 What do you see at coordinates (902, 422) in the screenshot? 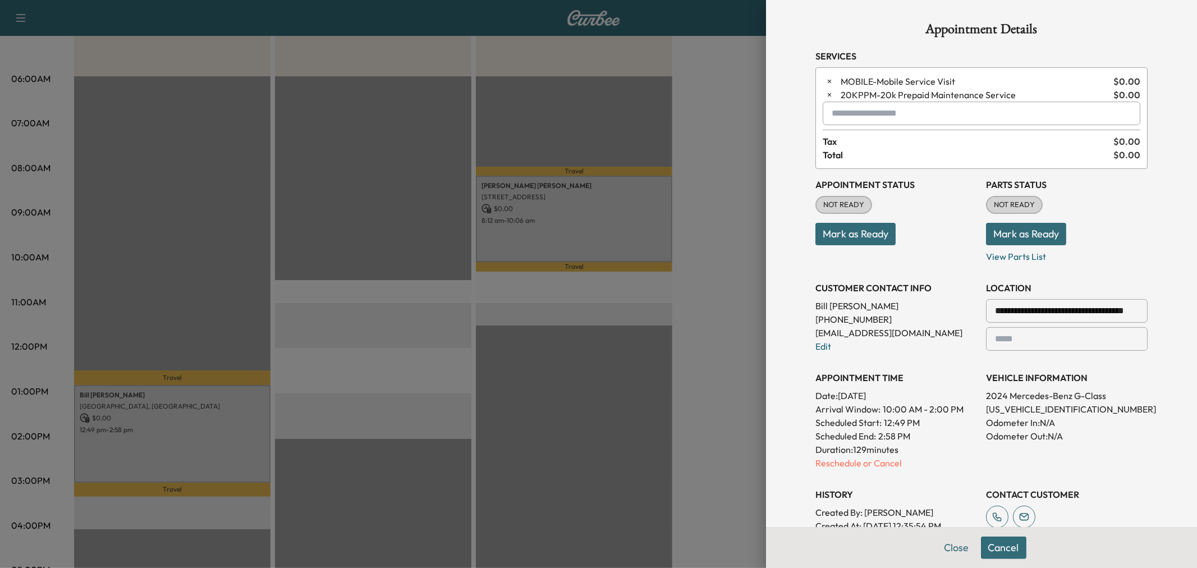
I see `p: 12:49 PM` at bounding box center [902, 422].